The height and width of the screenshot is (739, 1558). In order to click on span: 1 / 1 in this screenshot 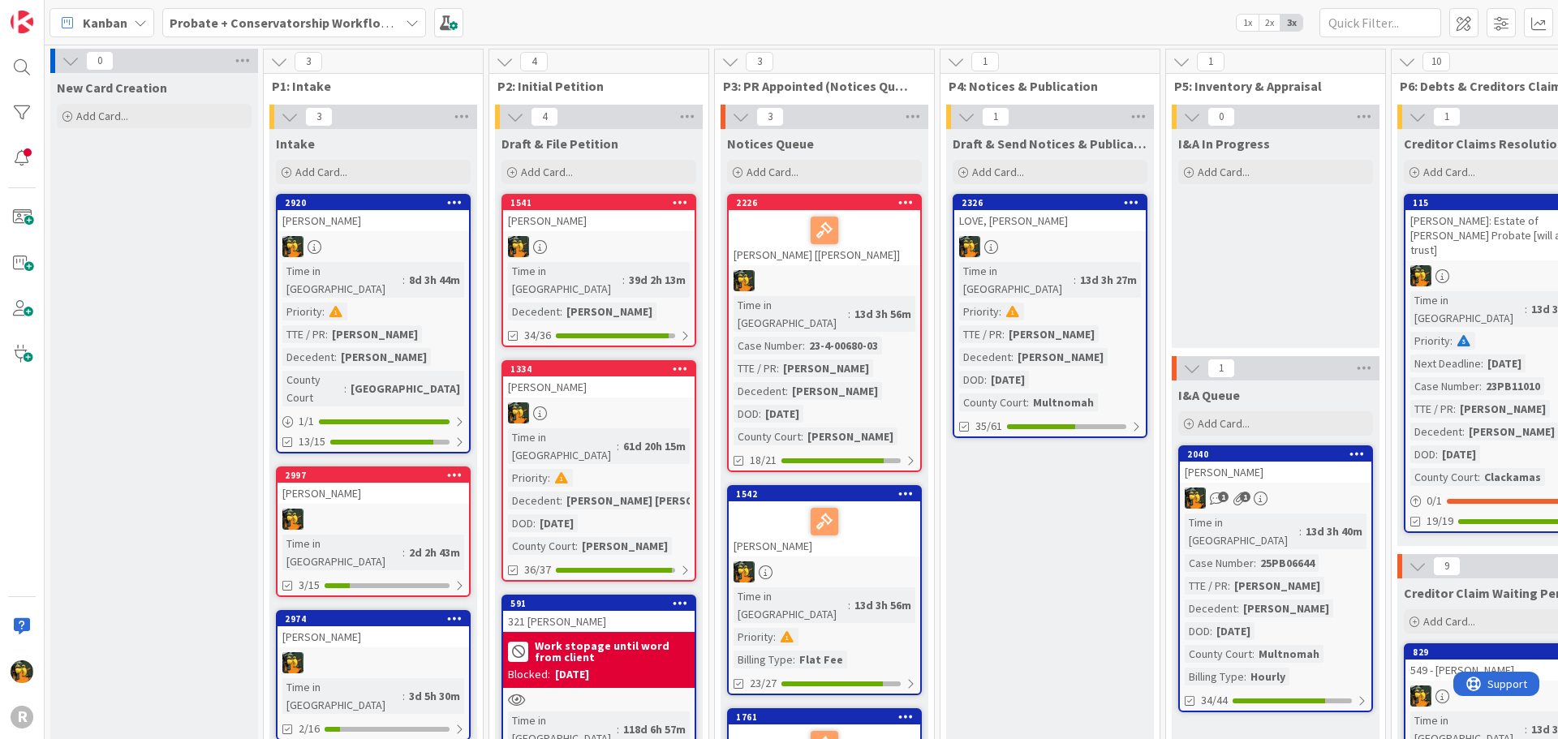, I will do `click(306, 421)`.